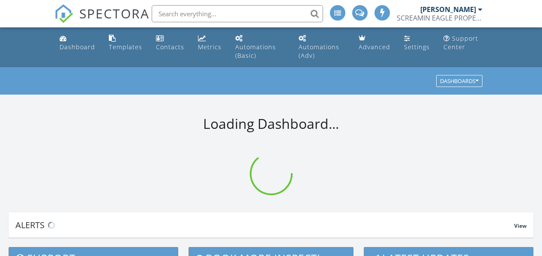 Image resolution: width=542 pixels, height=256 pixels. I want to click on a: Metrics, so click(210, 43).